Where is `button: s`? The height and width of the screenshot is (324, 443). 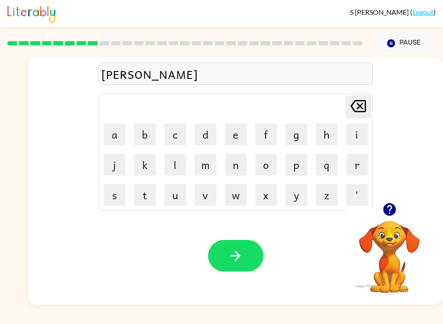
button: s is located at coordinates (115, 195).